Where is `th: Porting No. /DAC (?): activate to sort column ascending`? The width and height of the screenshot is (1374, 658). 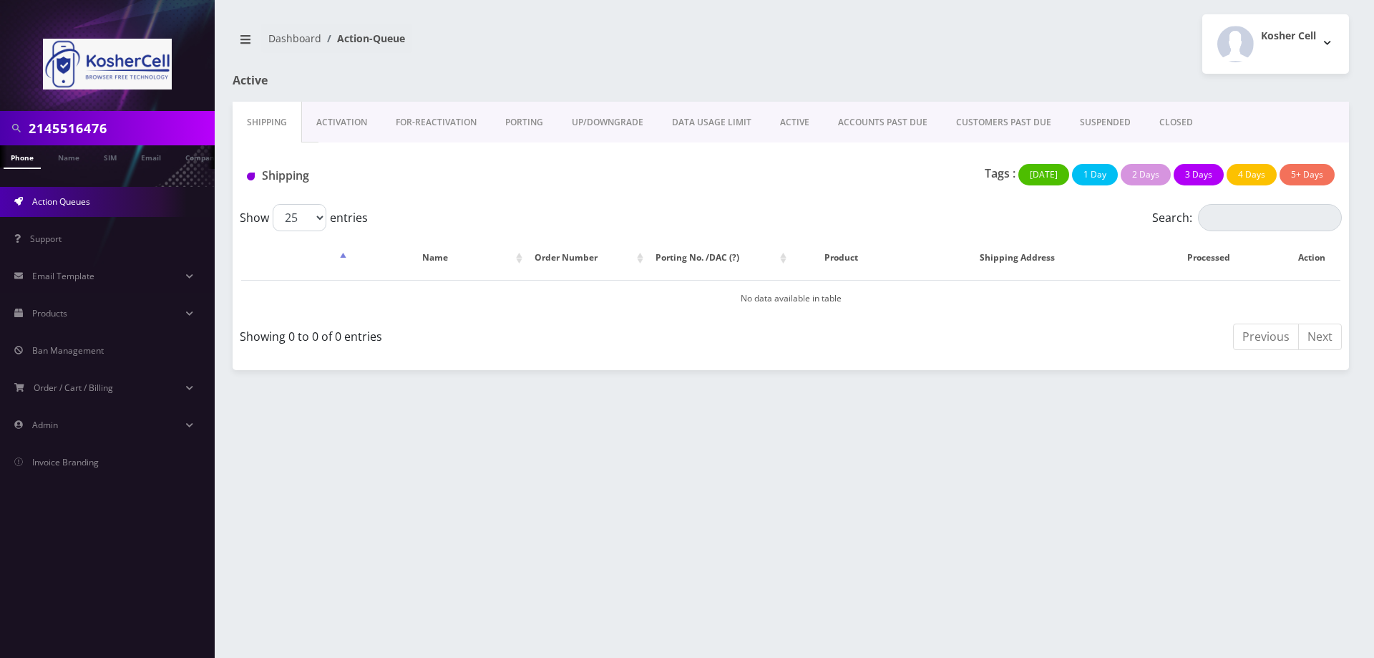 th: Porting No. /DAC (?): activate to sort column ascending is located at coordinates (719, 258).